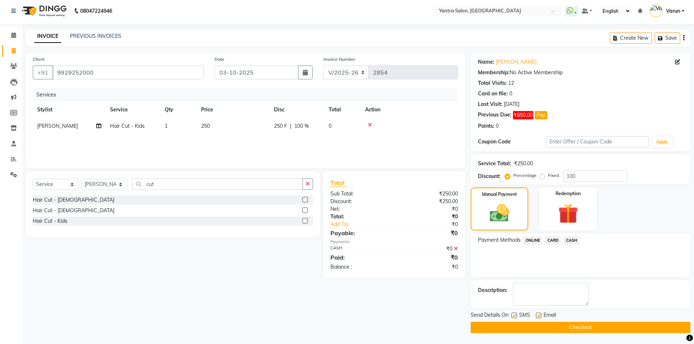 The image size is (694, 344). What do you see at coordinates (330, 126) in the screenshot?
I see `span: 0` at bounding box center [330, 126].